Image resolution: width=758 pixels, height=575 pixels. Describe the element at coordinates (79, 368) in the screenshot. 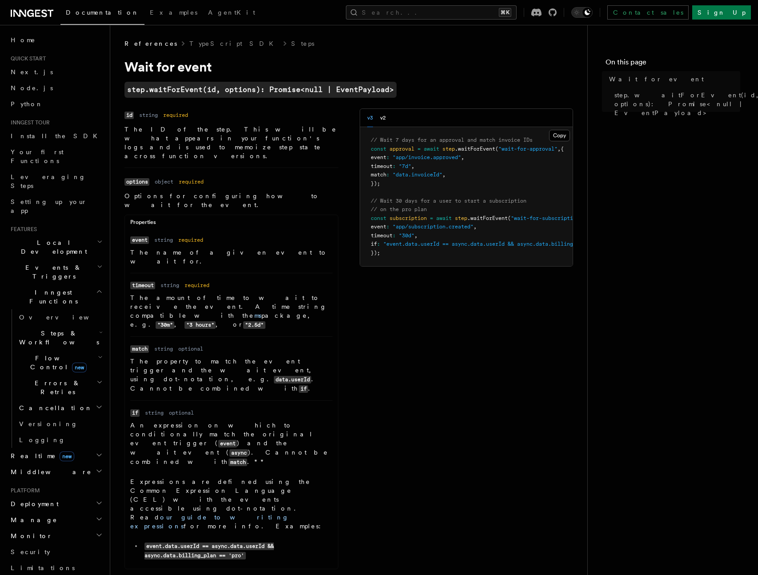

I see `span: new` at that location.